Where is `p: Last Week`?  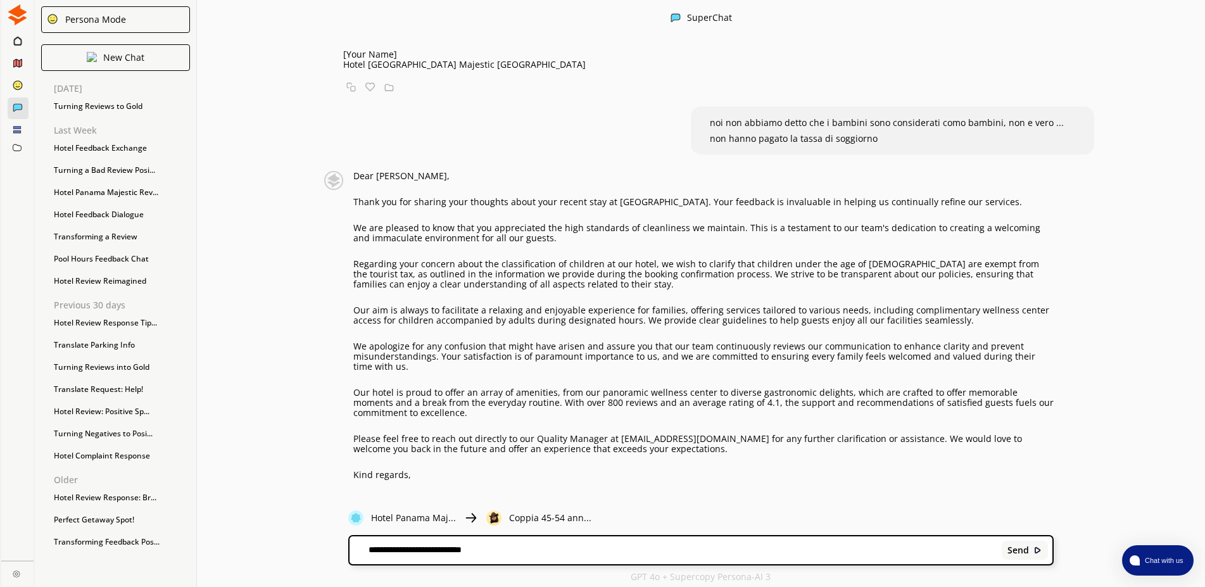
p: Last Week is located at coordinates (125, 130).